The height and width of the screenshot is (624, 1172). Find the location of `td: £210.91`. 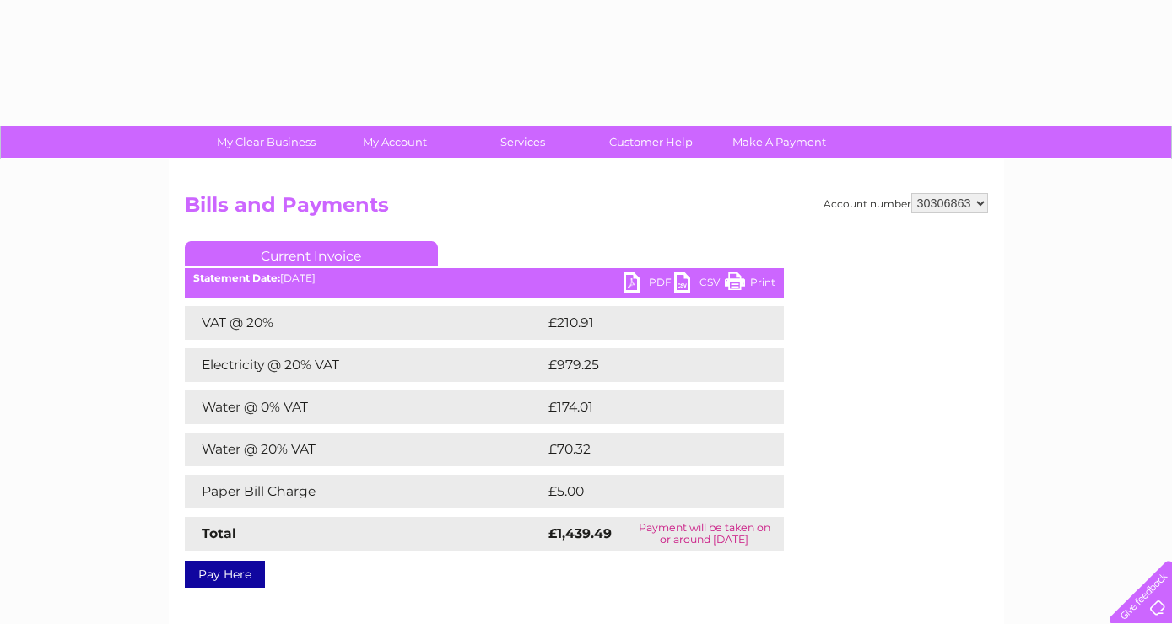

td: £210.91 is located at coordinates (648, 323).